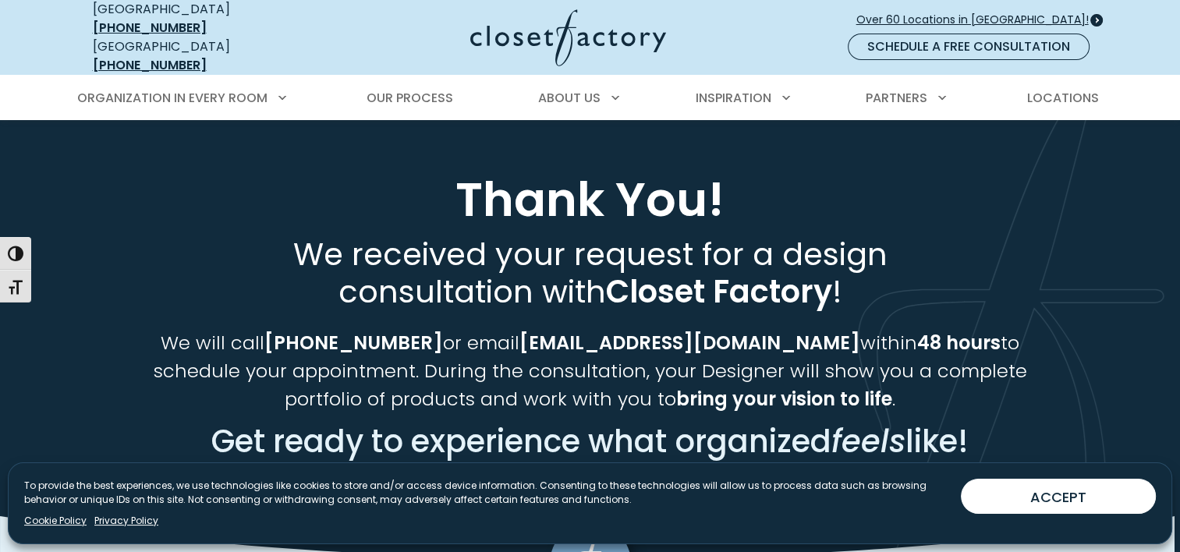 The width and height of the screenshot is (1180, 552). I want to click on a: Privacy Policy, so click(126, 521).